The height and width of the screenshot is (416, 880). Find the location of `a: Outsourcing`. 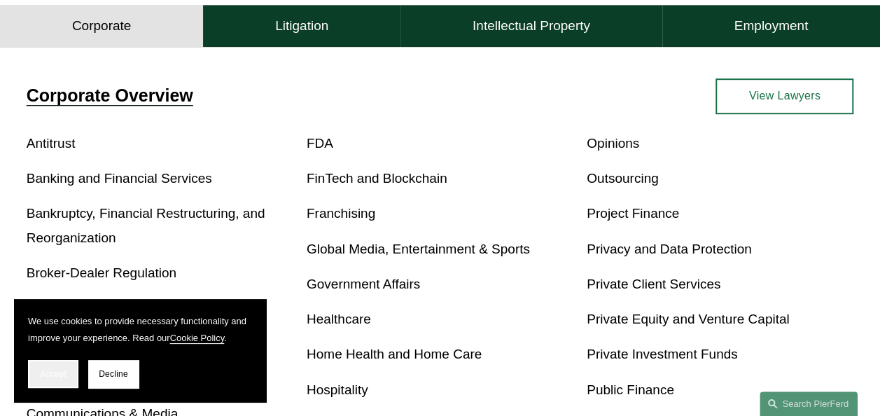

a: Outsourcing is located at coordinates (623, 178).